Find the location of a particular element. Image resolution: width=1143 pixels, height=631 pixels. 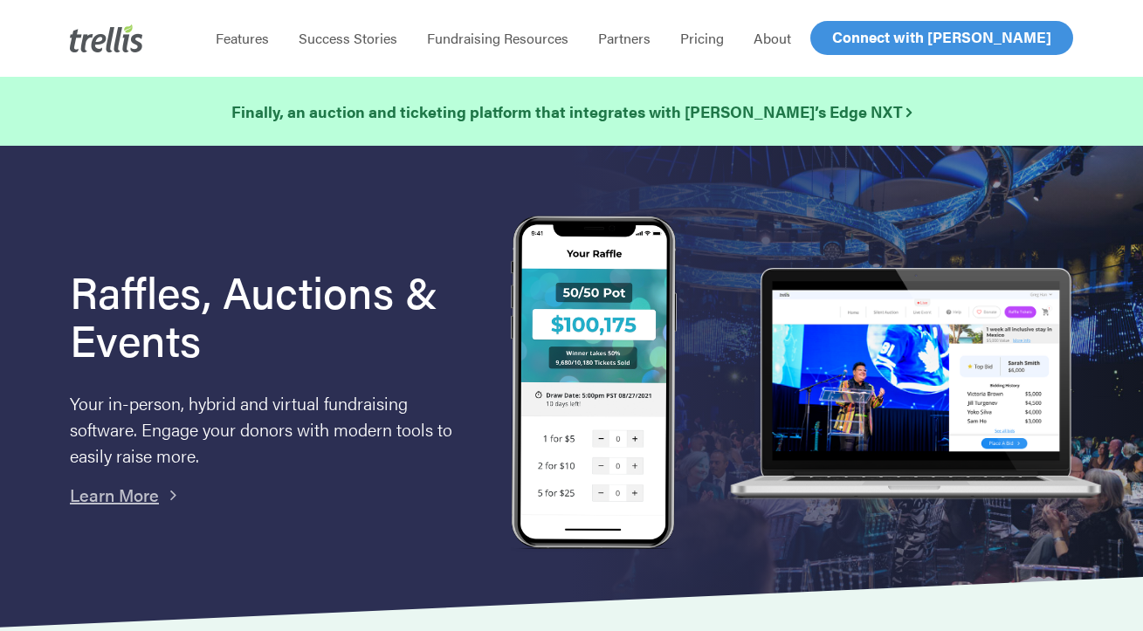

span: Partners is located at coordinates (624, 38).